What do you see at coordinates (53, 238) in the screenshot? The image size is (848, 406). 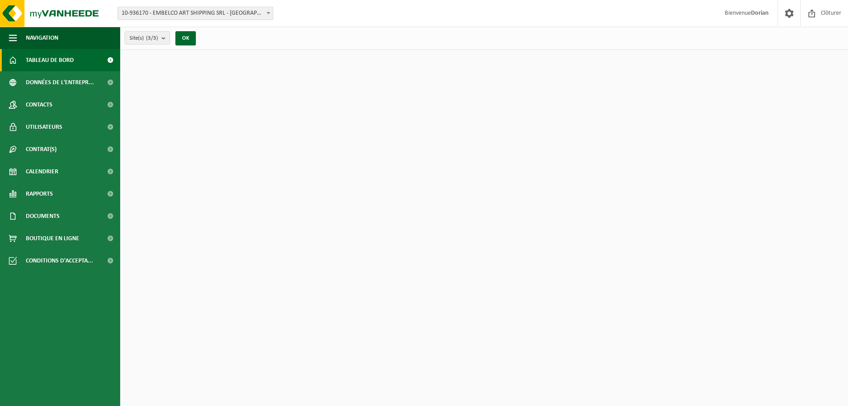 I see `span: Boutique en ligne` at bounding box center [53, 238].